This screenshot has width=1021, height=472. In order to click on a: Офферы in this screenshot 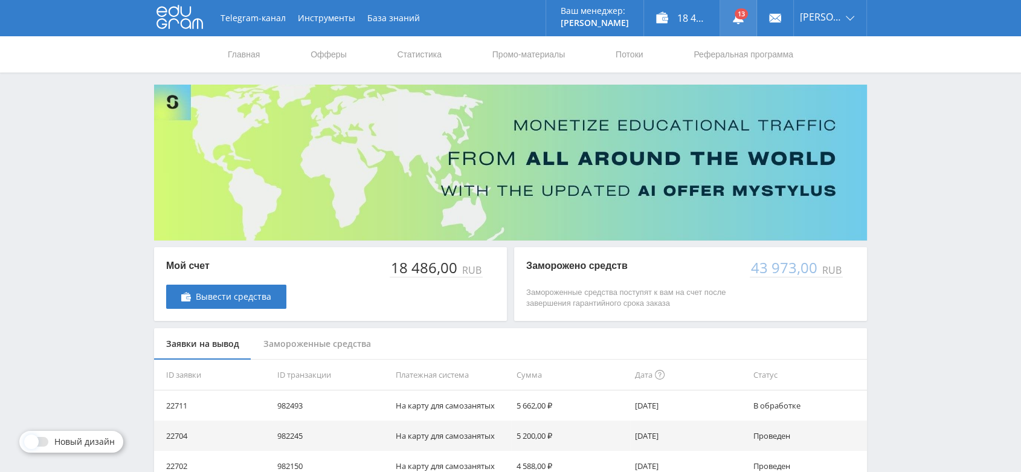, I will do `click(329, 54)`.